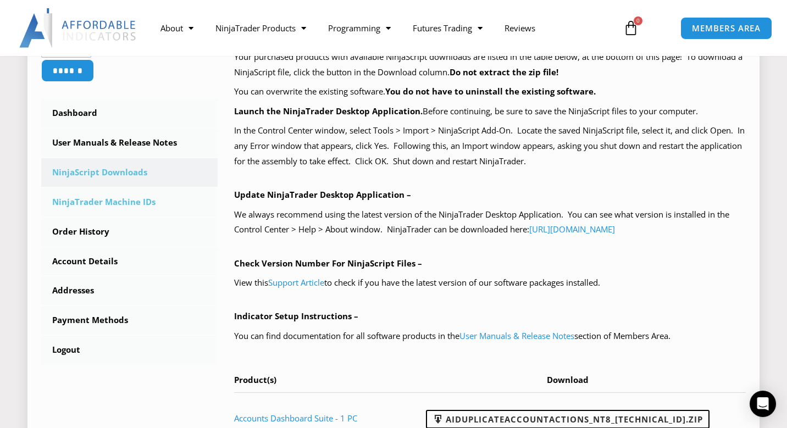 Image resolution: width=787 pixels, height=428 pixels. What do you see at coordinates (296, 418) in the screenshot?
I see `a: Accounts Dashboard Suite - 1 PC` at bounding box center [296, 418].